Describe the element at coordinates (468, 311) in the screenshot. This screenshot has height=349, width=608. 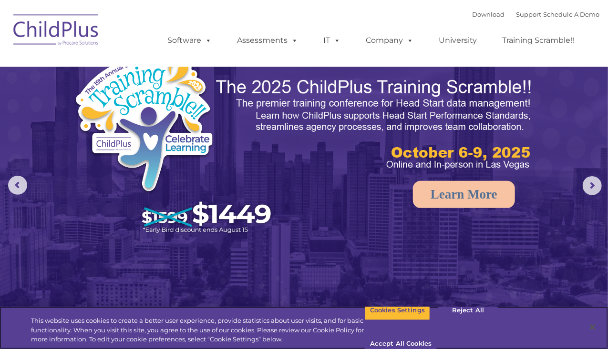
I see `button: Reject All` at that location.